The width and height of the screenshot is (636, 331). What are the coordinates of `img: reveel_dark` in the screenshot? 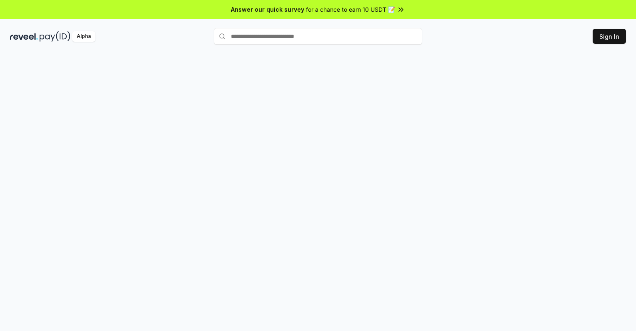 It's located at (24, 36).